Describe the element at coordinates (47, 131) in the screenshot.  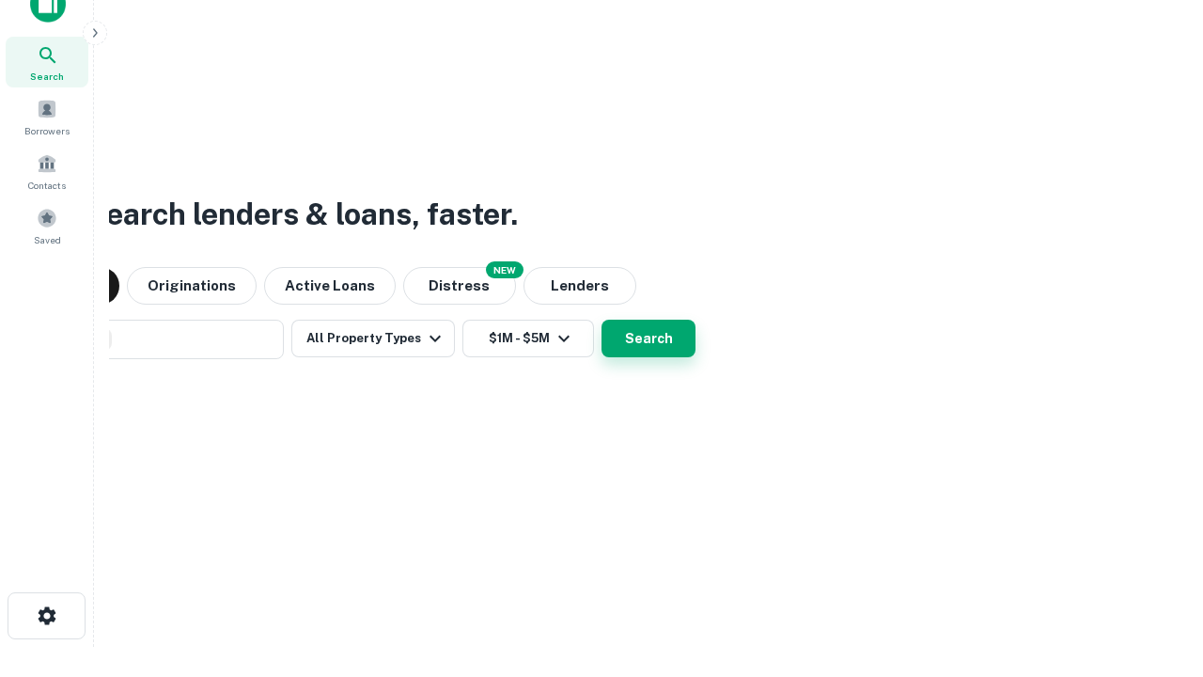
I see `span: Borrowers` at that location.